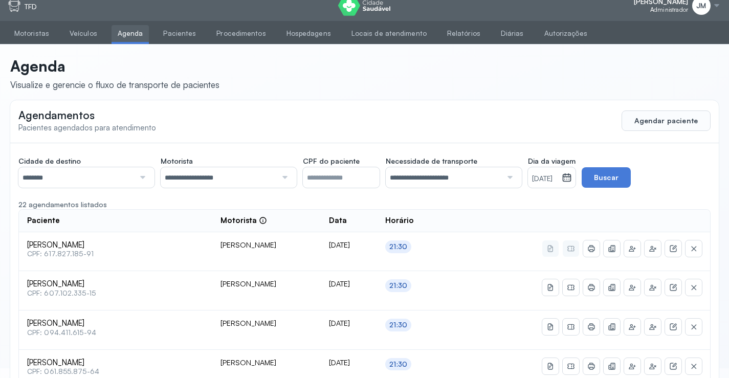 Image resolution: width=729 pixels, height=378 pixels. Describe the element at coordinates (566, 33) in the screenshot. I see `a: Autorizações` at that location.